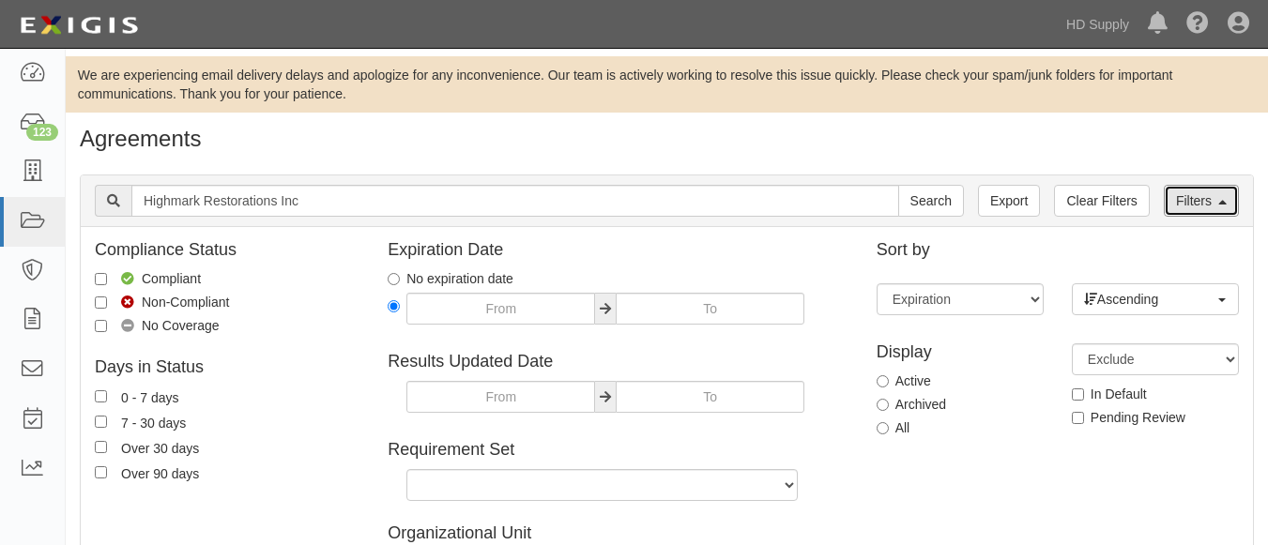 The width and height of the screenshot is (1268, 545). What do you see at coordinates (161, 302) in the screenshot?
I see `label: Non-Compliant` at bounding box center [161, 302].